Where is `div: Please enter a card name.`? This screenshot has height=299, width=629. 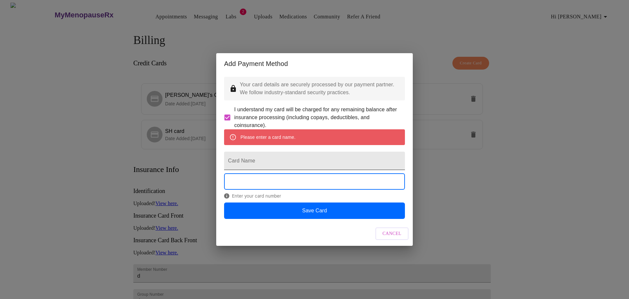 div: Please enter a card name. is located at coordinates (268, 137).